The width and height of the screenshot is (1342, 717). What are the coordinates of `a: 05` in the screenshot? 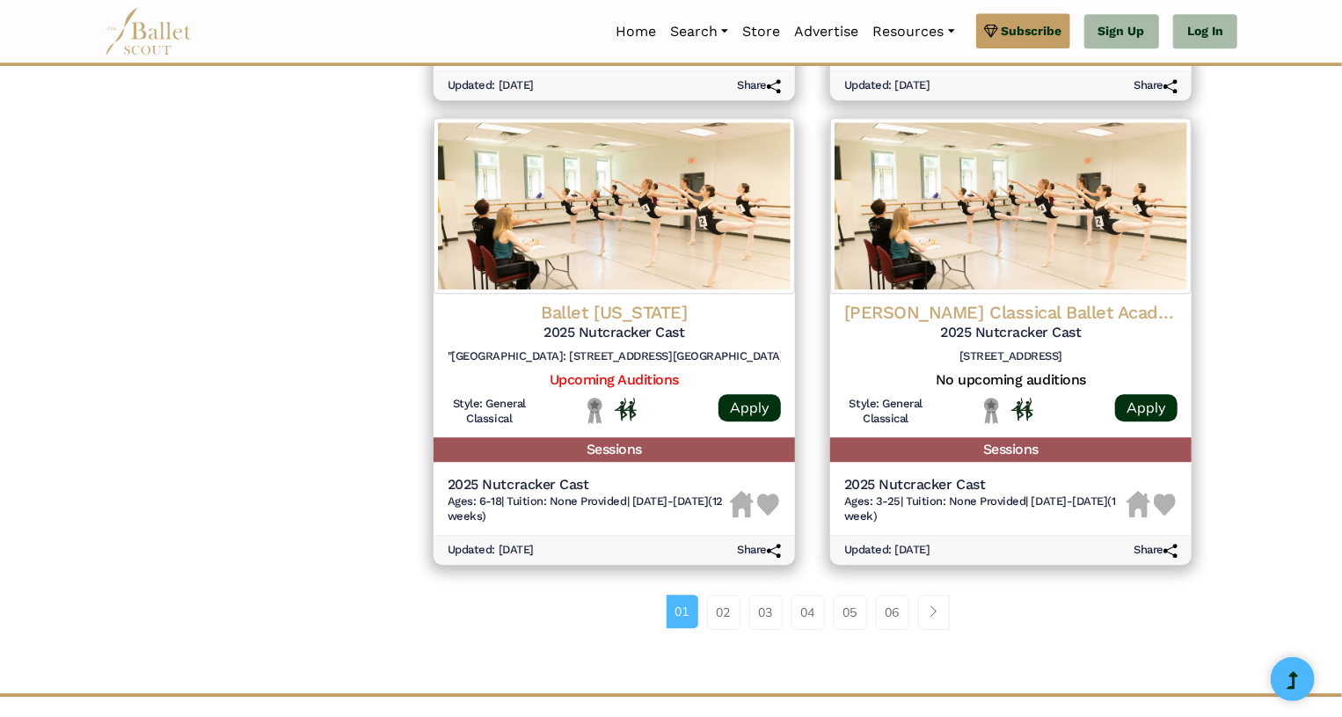 It's located at (850, 612).